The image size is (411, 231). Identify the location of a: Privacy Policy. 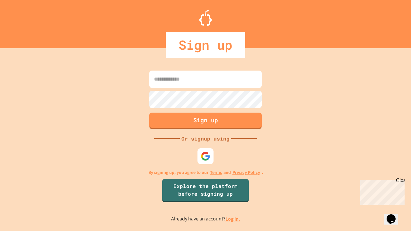
(246, 172).